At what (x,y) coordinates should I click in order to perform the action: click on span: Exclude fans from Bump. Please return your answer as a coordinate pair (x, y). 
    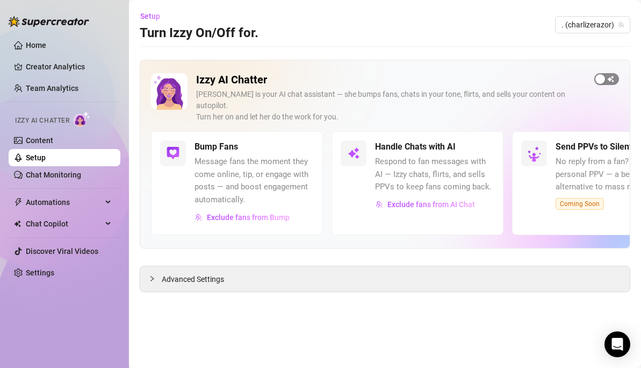
    Looking at the image, I should click on (248, 217).